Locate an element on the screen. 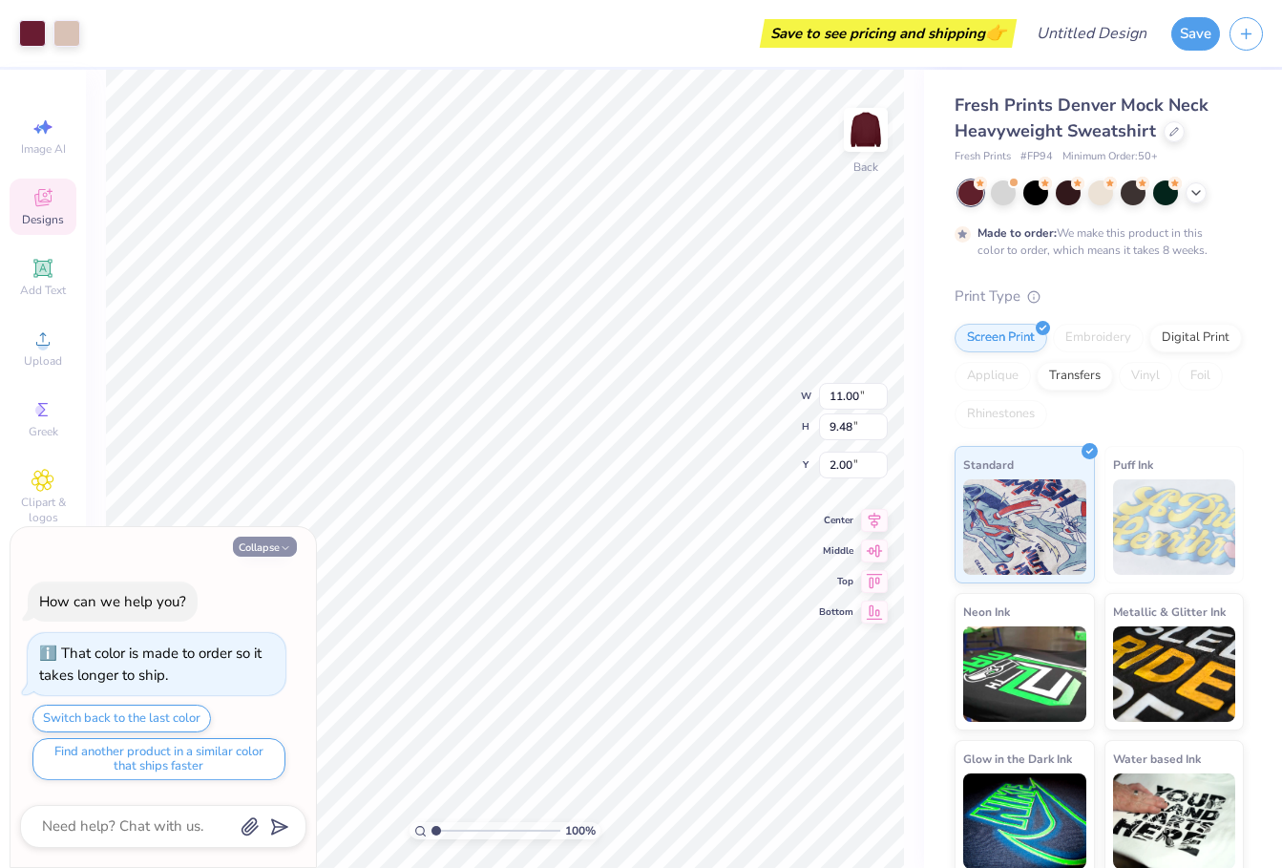  div: Foil is located at coordinates (1200, 376).